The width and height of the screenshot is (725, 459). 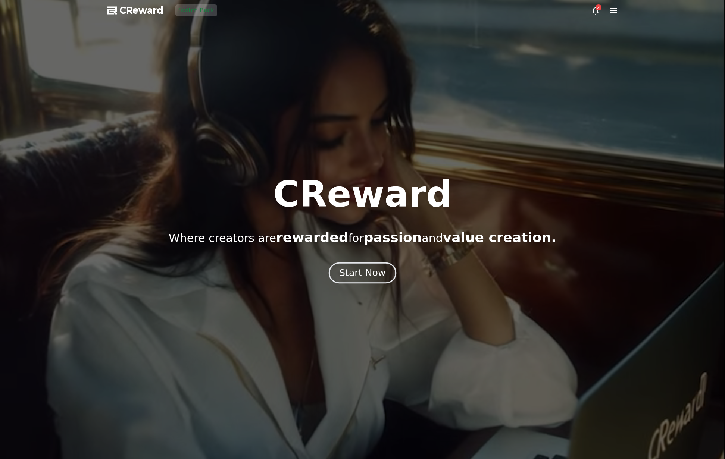 I want to click on button: Start Now, so click(x=362, y=273).